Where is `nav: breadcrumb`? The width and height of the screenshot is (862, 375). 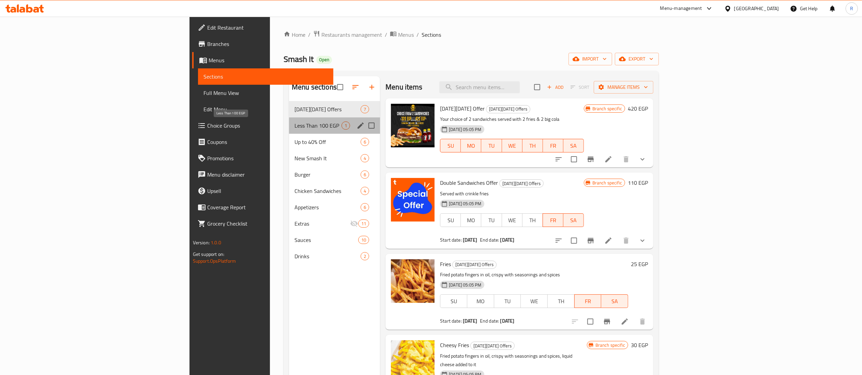
nav: breadcrumb is located at coordinates (471, 35).